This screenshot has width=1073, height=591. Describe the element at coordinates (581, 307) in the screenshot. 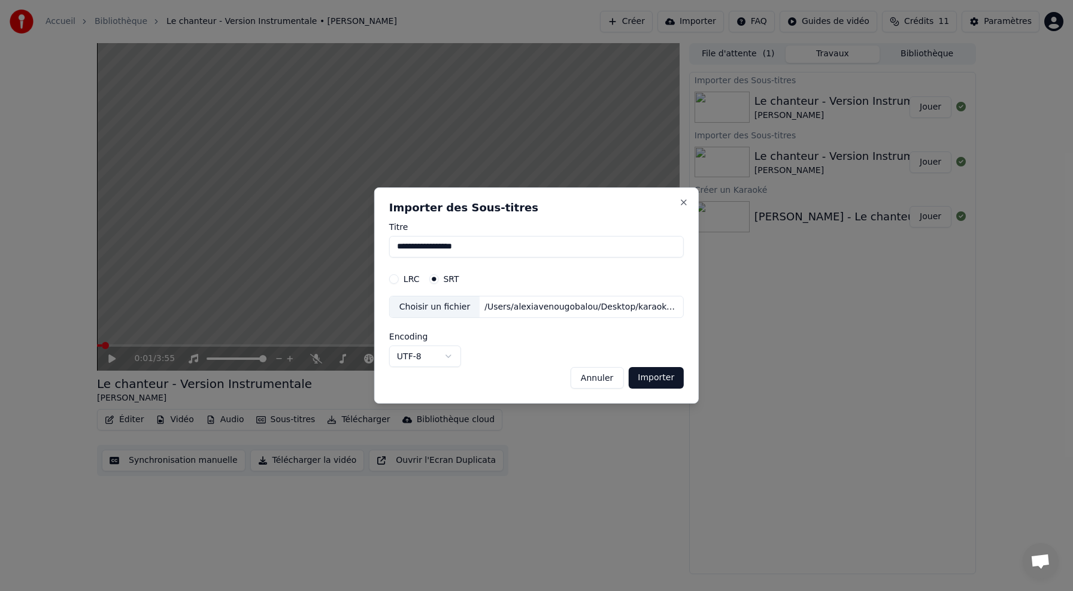

I see `div: /Users/alexiavenougobalou/Desktop/karaoké_loic.srt` at that location.